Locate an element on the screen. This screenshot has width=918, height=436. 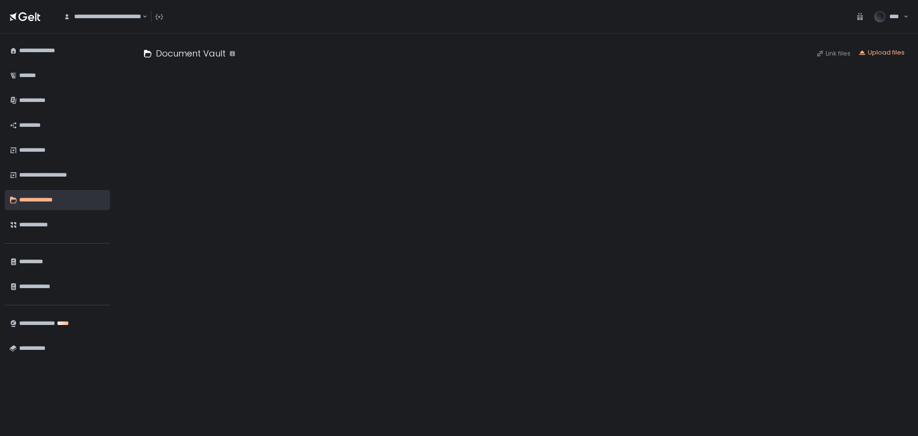
button: Upload files is located at coordinates (881, 53).